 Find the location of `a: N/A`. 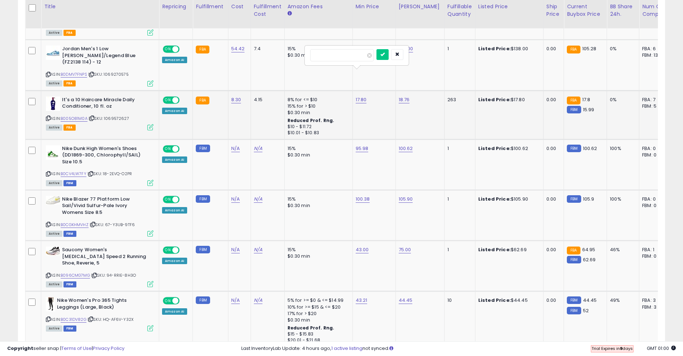

a: N/A is located at coordinates (258, 249).